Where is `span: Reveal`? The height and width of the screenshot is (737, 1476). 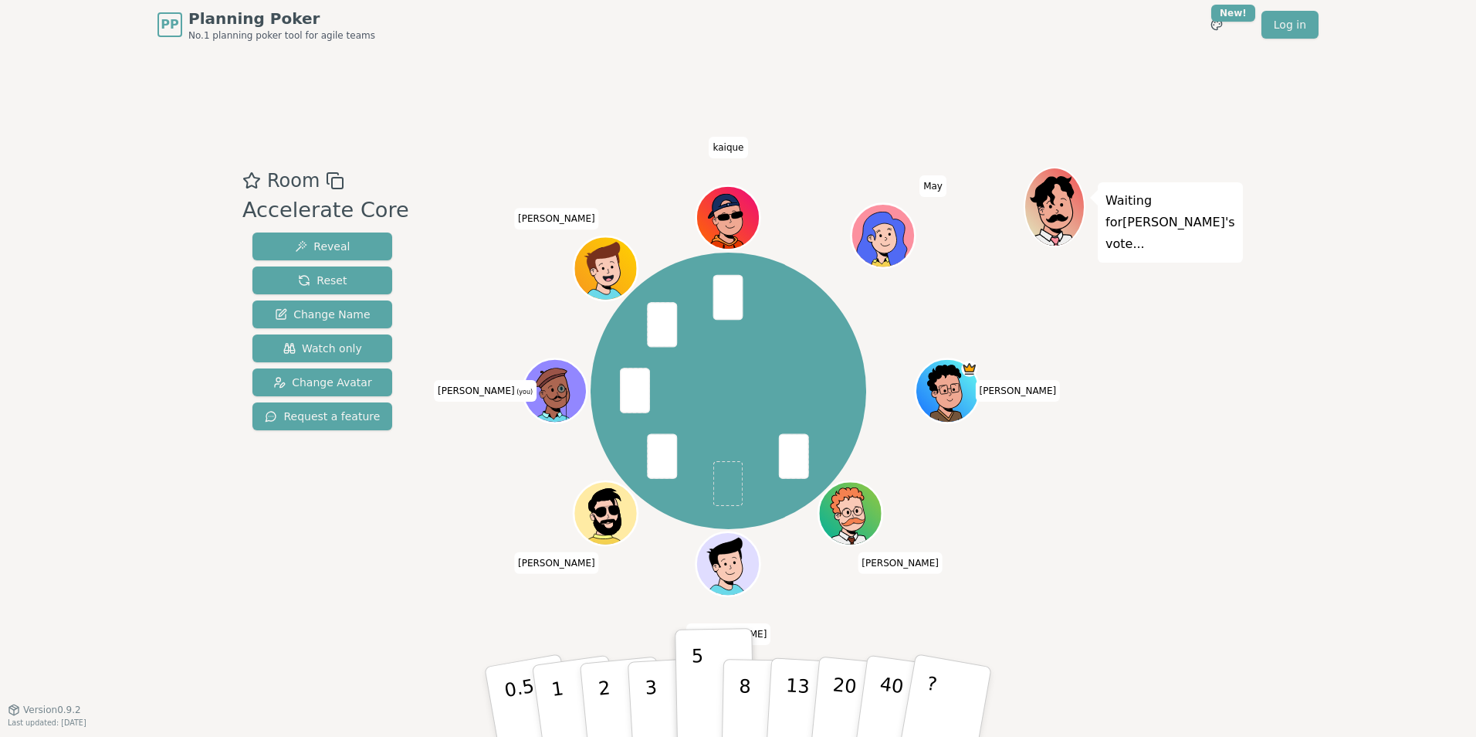 span: Reveal is located at coordinates (322, 246).